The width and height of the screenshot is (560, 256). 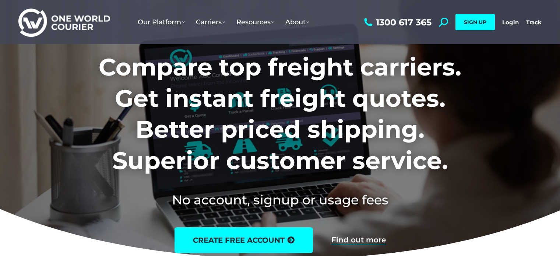 I want to click on span: Carriers, so click(x=211, y=22).